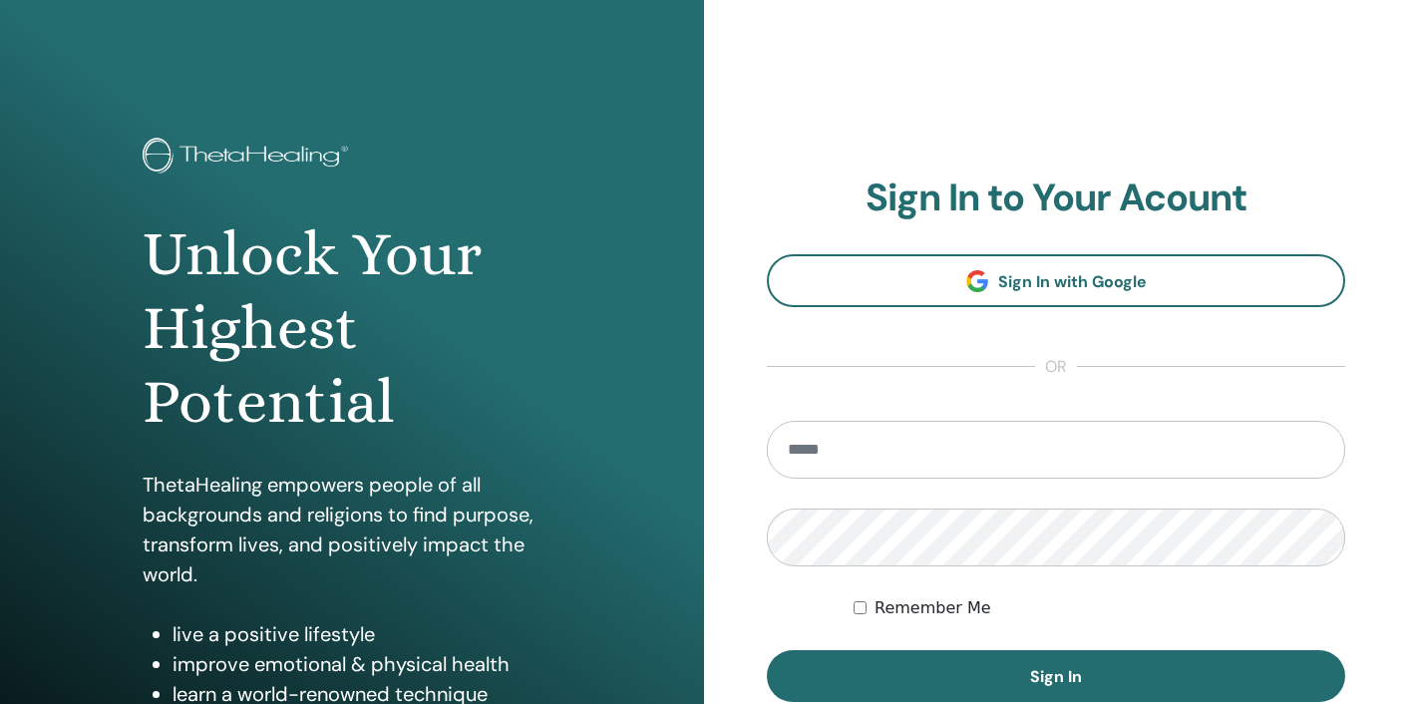 This screenshot has height=704, width=1408. What do you see at coordinates (1056, 280) in the screenshot?
I see `a: Sign In with Google` at bounding box center [1056, 280].